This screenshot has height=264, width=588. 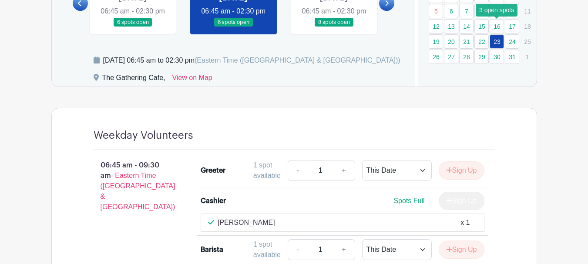 What do you see at coordinates (466, 41) in the screenshot?
I see `a: 21` at bounding box center [466, 41].